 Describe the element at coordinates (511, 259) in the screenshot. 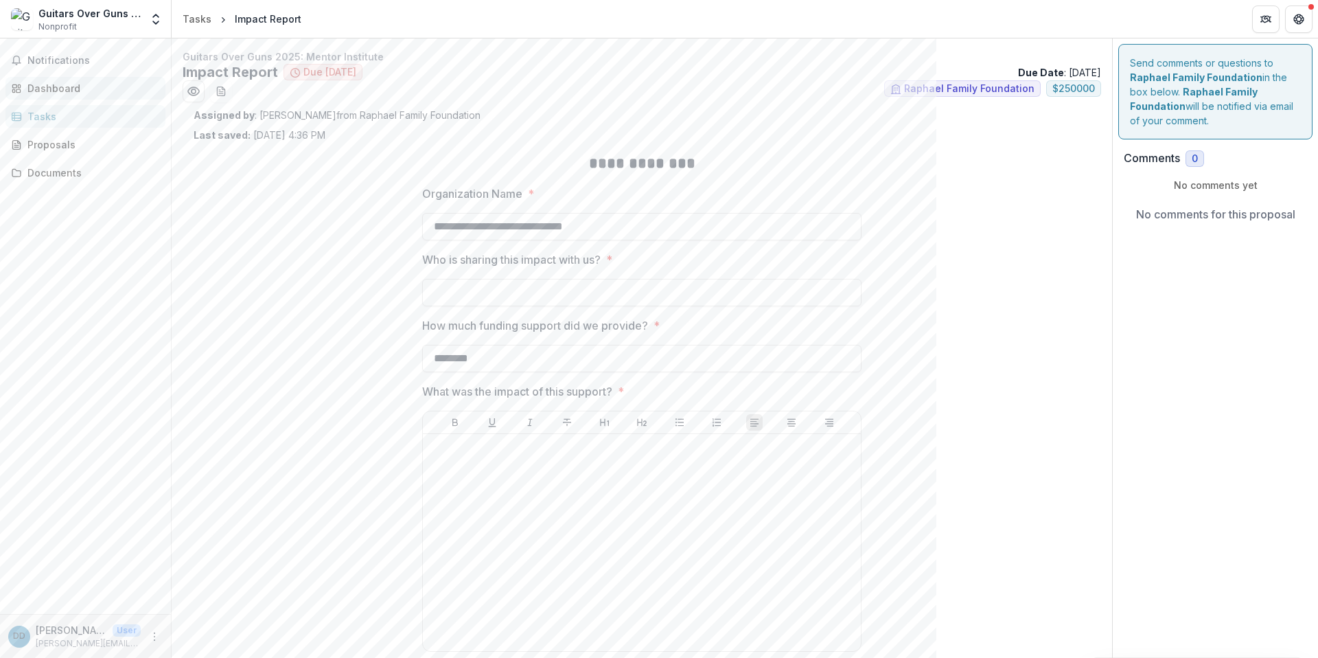

I see `p: Who is sharing this impact with us?` at that location.